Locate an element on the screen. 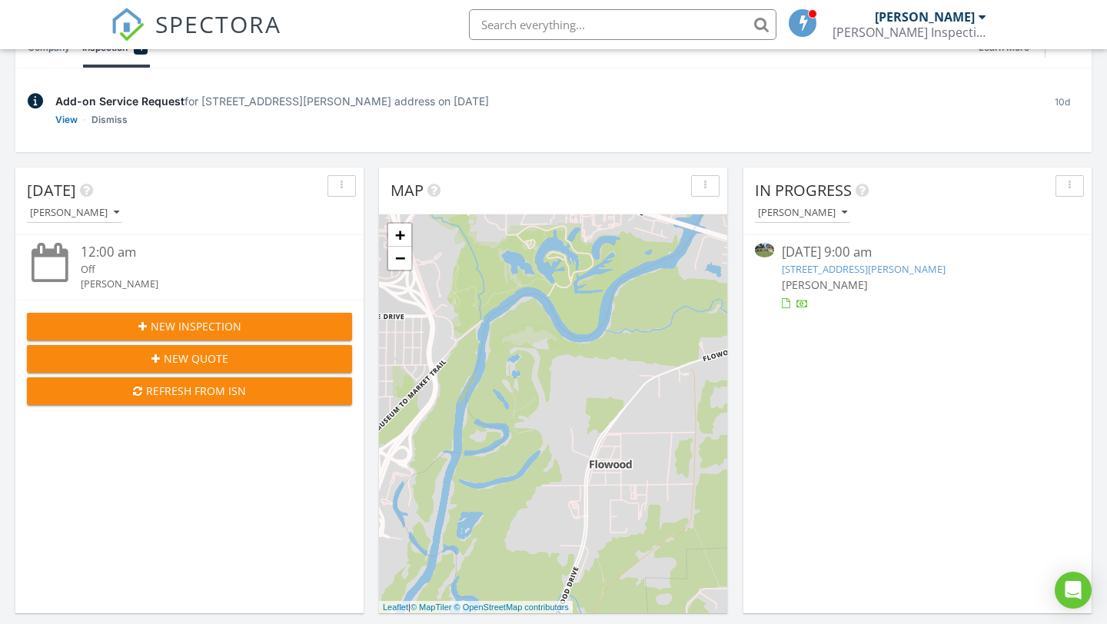 The image size is (1107, 624). button: New Quote is located at coordinates (189, 359).